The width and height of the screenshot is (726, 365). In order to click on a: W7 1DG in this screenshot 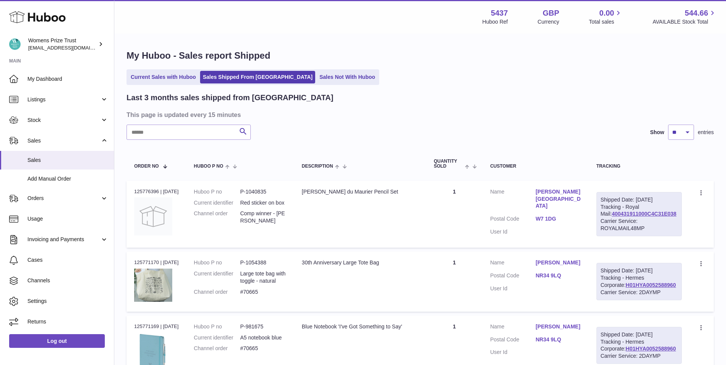, I will do `click(558, 219)`.